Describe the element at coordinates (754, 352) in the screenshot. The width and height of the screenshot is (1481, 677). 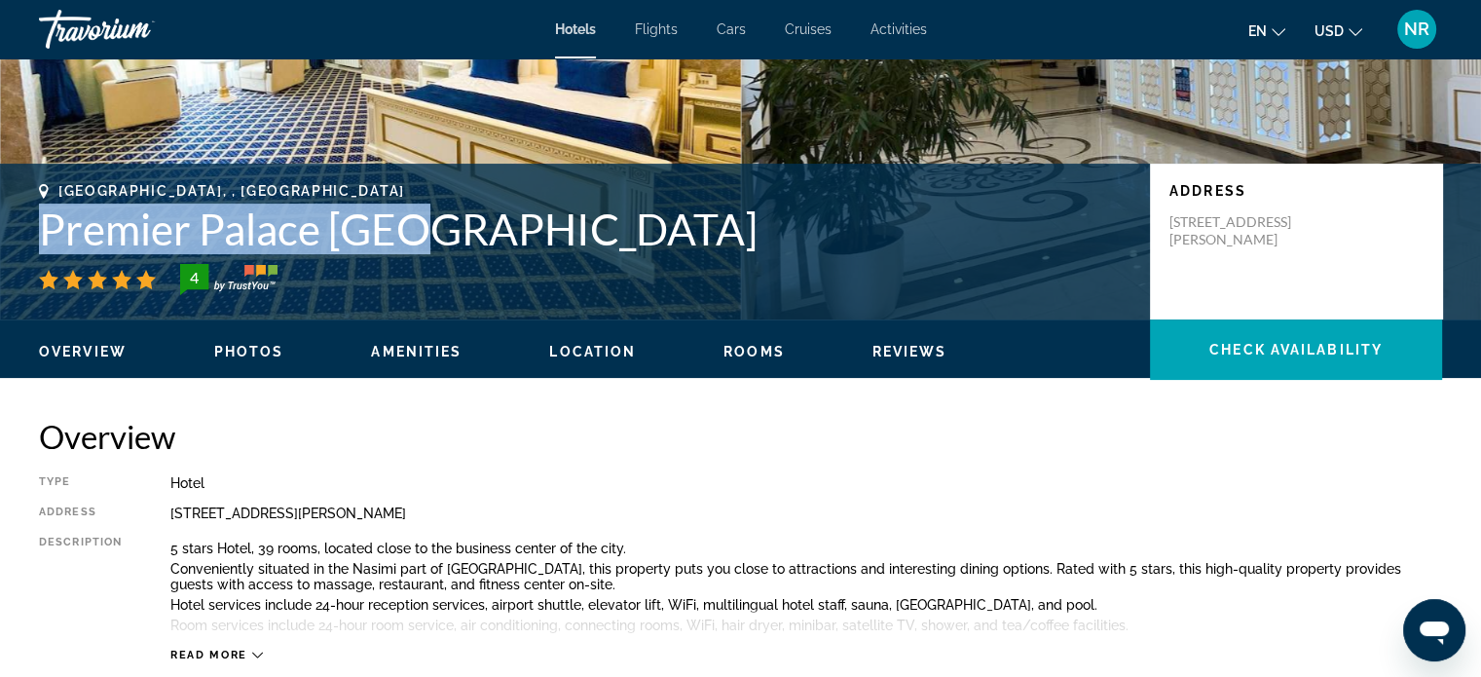
I see `span: Rooms` at that location.